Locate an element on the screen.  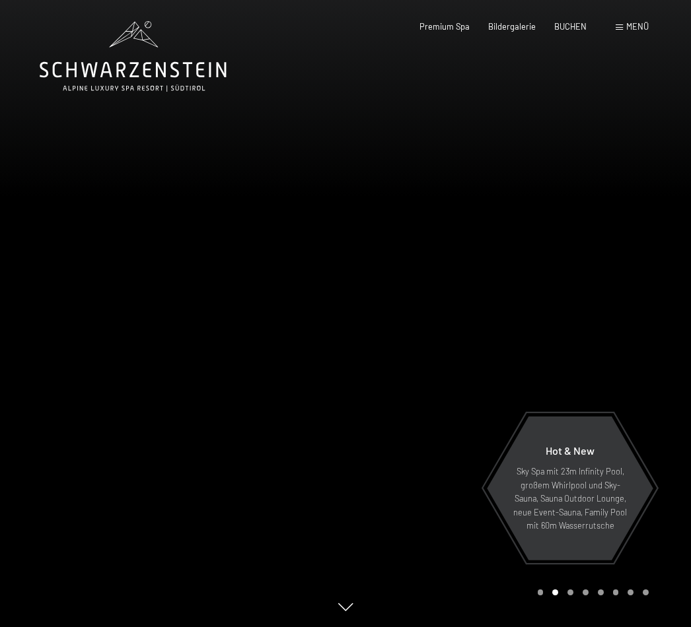
p: Sky Spa mit 23m Infinity Pool, großem Whirlpool und Sky-Sauna, Sauna Outdoor Lounge, neue Event-S... is located at coordinates (570, 498).